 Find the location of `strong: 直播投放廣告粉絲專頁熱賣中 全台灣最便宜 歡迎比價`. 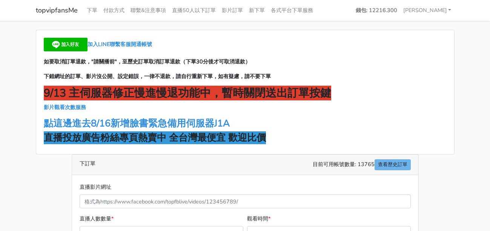

strong: 直播投放廣告粉絲專頁熱賣中 全台灣最便宜 歡迎比價 is located at coordinates (155, 138).